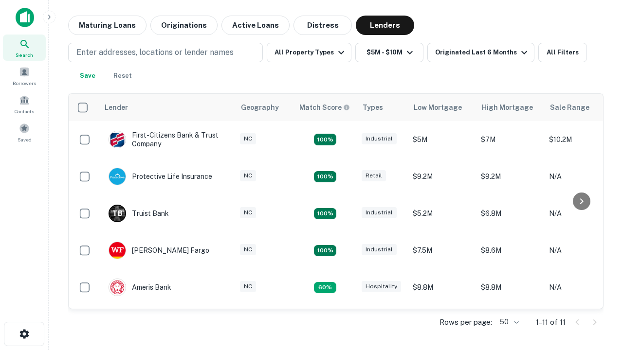 This screenshot has width=623, height=350. I want to click on button: $5M - $10M, so click(389, 53).